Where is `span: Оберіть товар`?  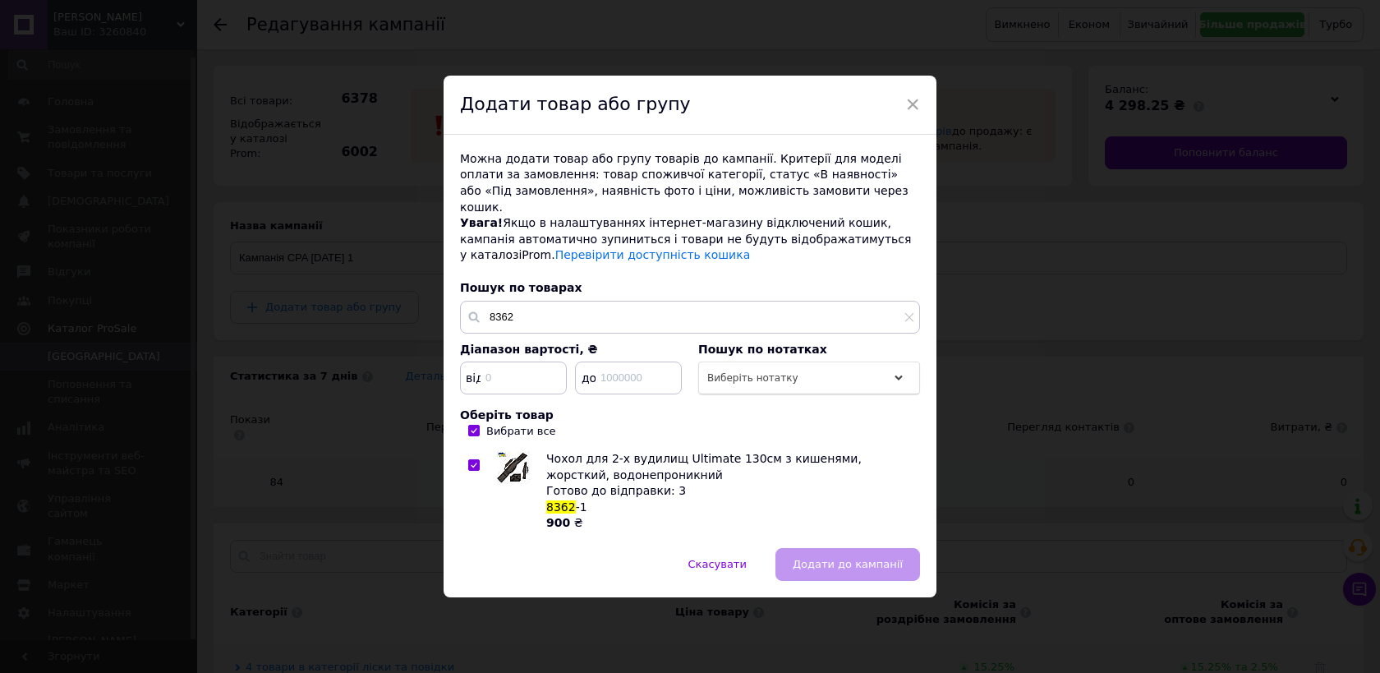
span: Оберіть товар is located at coordinates (507, 415).